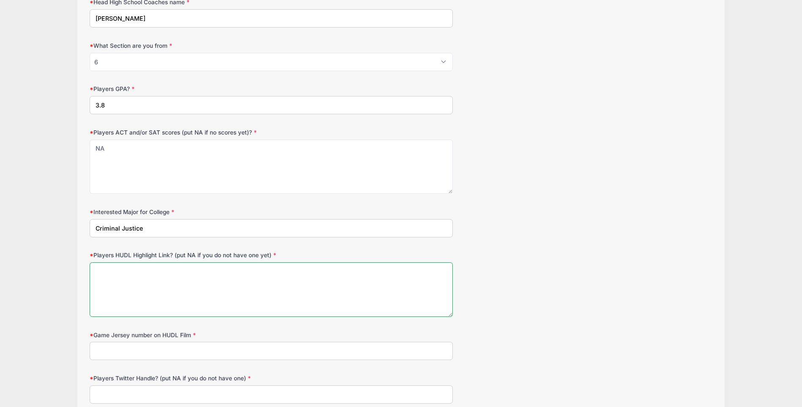  What do you see at coordinates (193, 89) in the screenshot?
I see `label: Players GPA?` at bounding box center [193, 89].